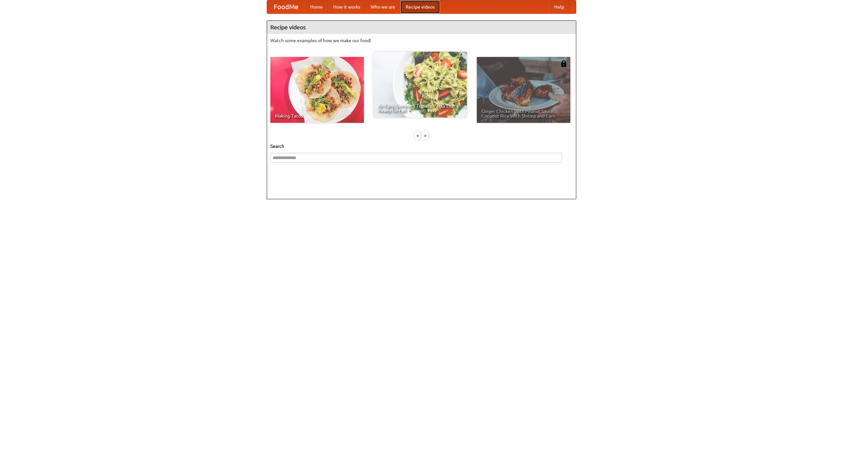 Image resolution: width=843 pixels, height=466 pixels. Describe the element at coordinates (383, 7) in the screenshot. I see `a: Who we are` at that location.